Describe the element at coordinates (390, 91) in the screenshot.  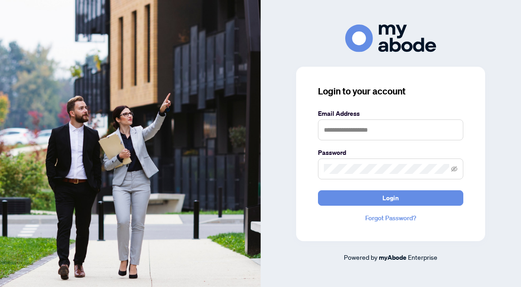
I see `h3: Login to your account` at that location.